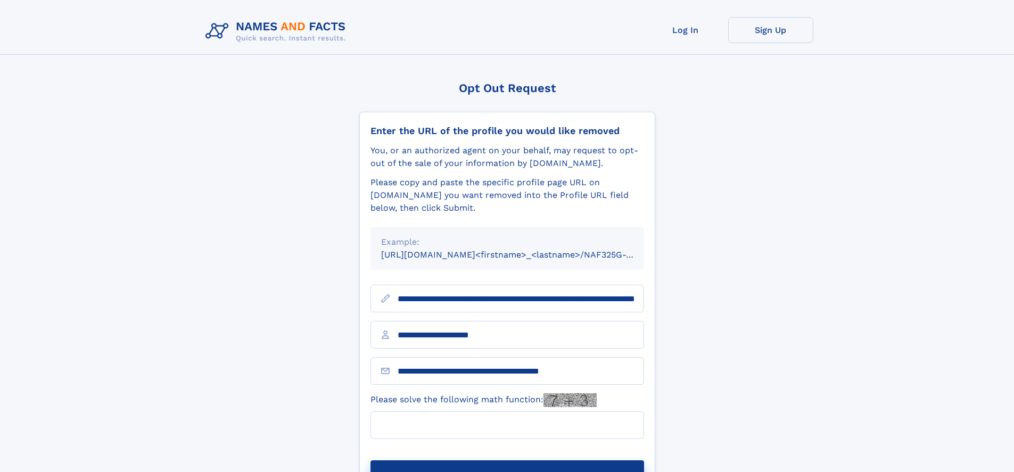 This screenshot has width=1014, height=472. I want to click on a: Log In, so click(686, 30).